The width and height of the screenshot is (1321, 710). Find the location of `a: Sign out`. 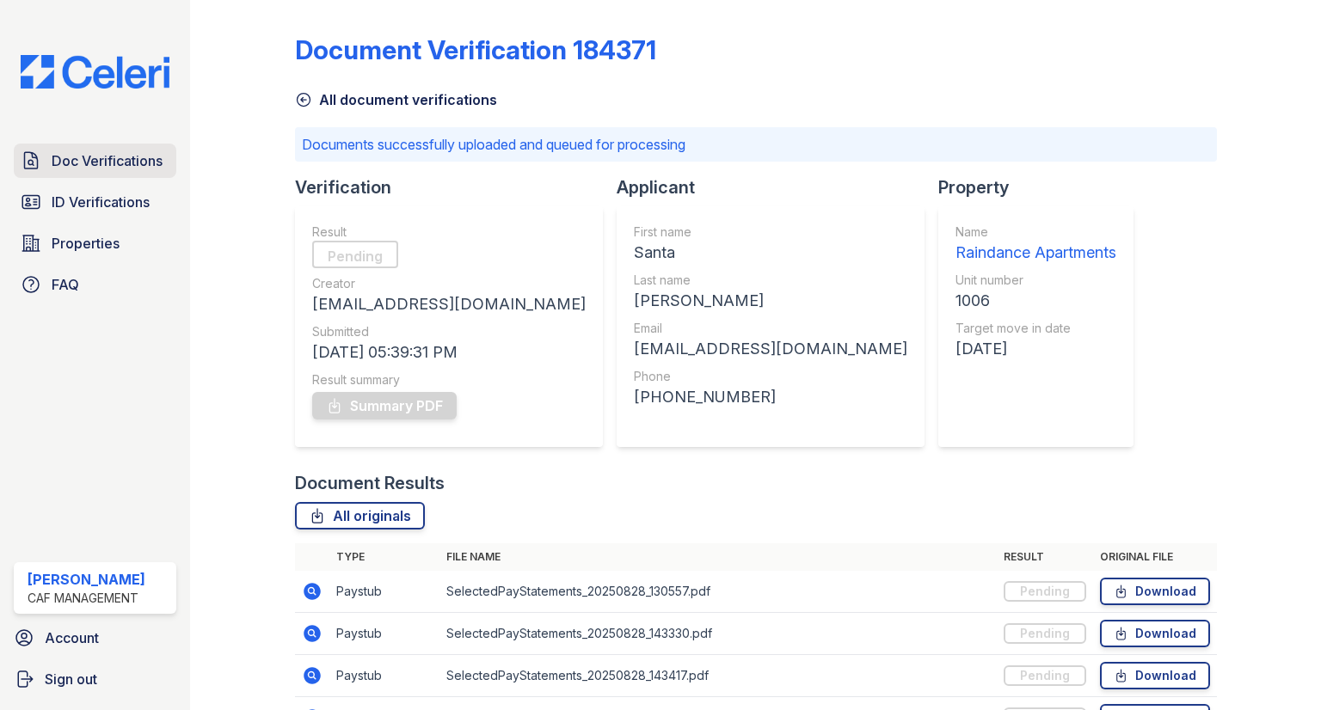

a: Sign out is located at coordinates (95, 679).